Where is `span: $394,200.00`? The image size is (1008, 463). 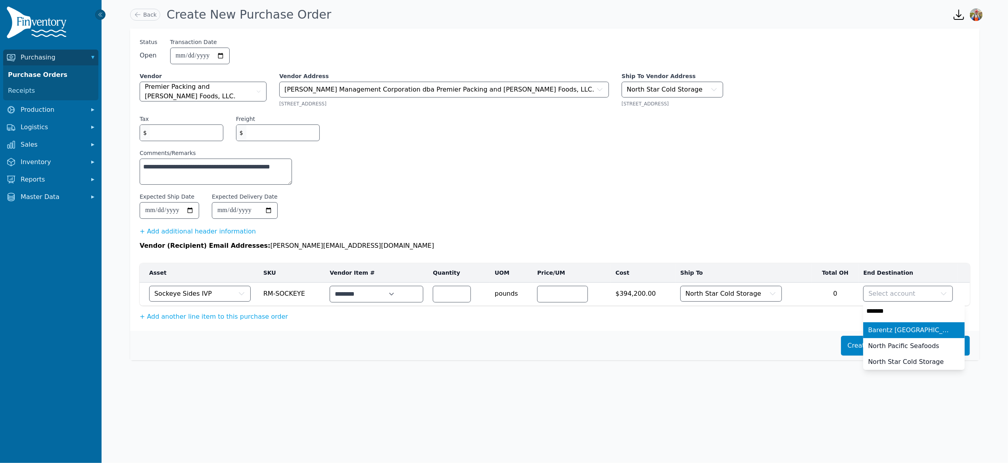 span: $394,200.00 is located at coordinates (643, 292).